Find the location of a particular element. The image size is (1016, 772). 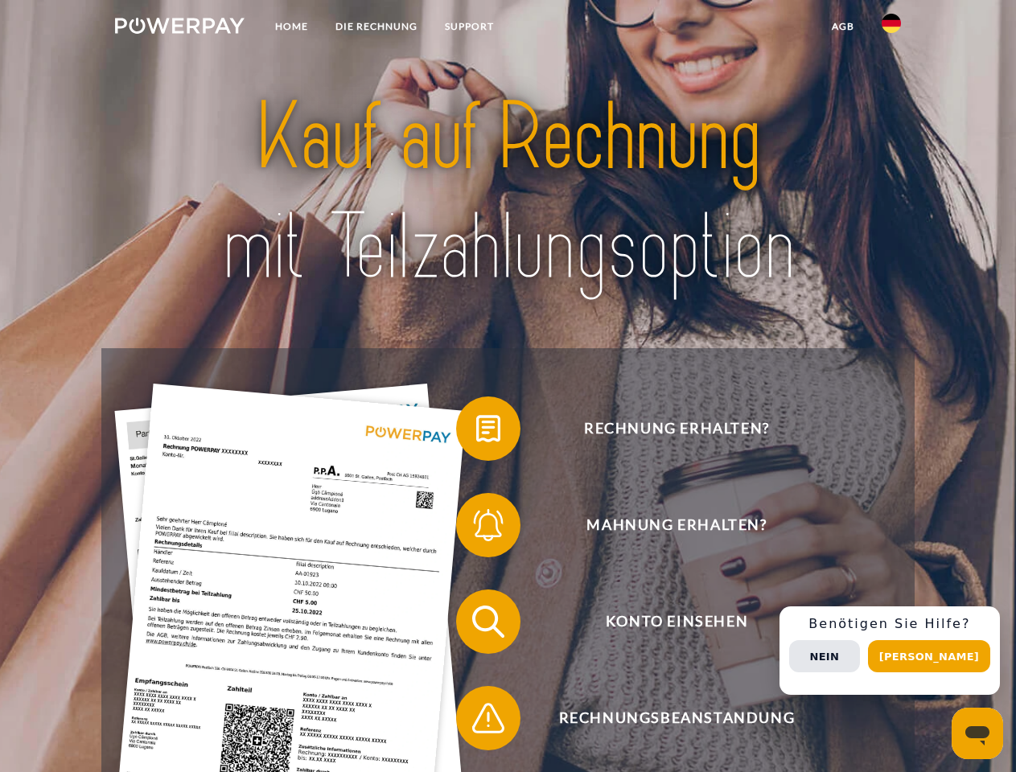

img: qb_bill.svg is located at coordinates (488, 429).